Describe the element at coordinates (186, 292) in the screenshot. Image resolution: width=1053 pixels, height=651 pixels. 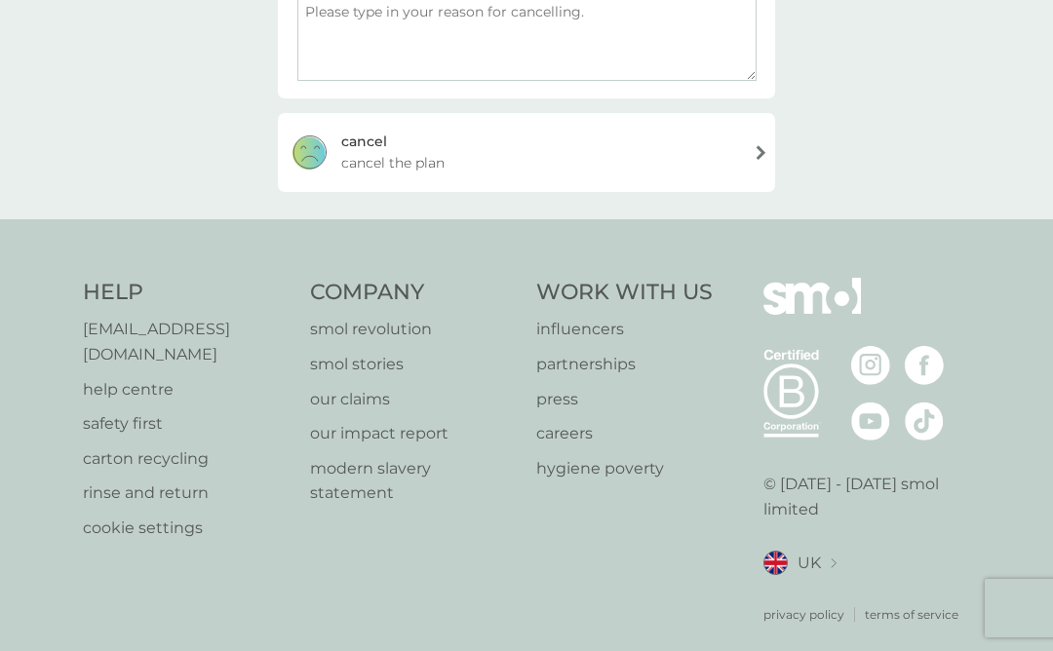
I see `h4: Help` at that location.